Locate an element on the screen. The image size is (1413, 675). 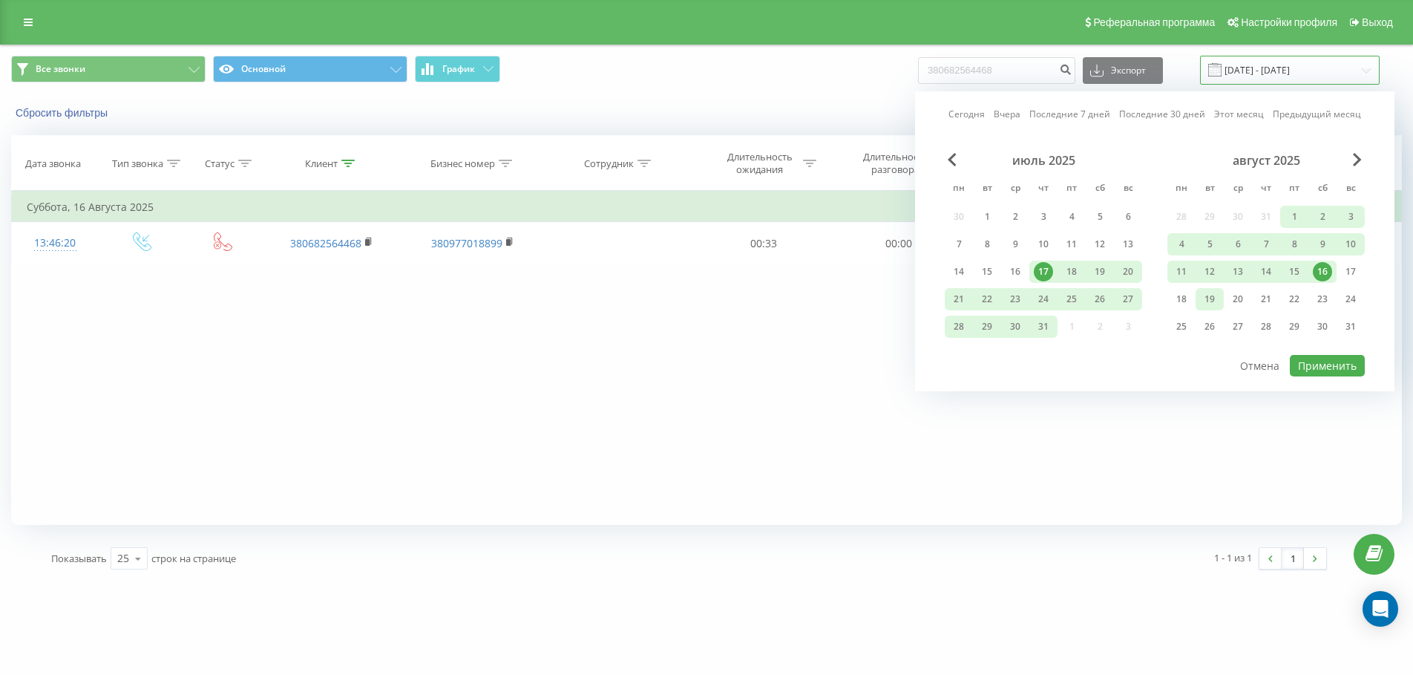
div: 23 is located at coordinates (1323, 299).